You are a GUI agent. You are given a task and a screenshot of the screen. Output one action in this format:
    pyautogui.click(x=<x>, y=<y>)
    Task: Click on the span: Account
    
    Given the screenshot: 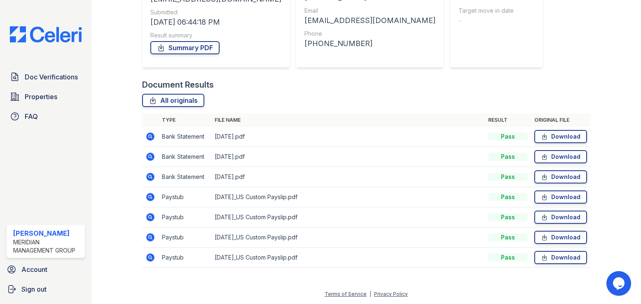 What is the action you would take?
    pyautogui.click(x=34, y=270)
    